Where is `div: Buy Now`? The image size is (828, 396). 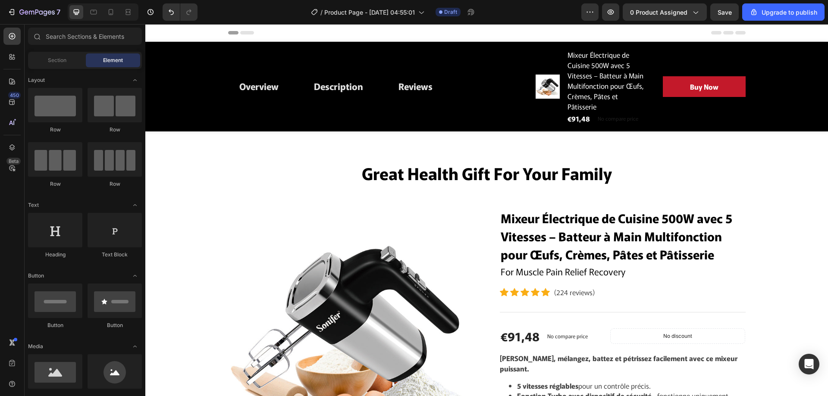 div: Buy Now is located at coordinates (559, 63).